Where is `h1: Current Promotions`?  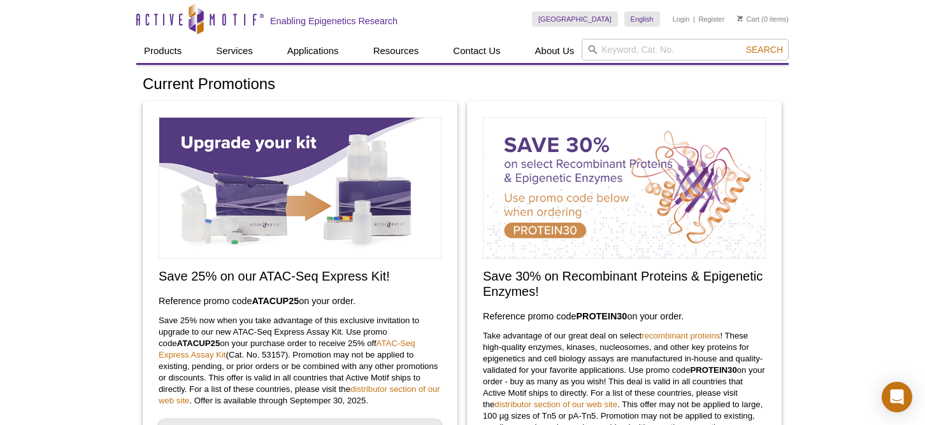
h1: Current Promotions is located at coordinates (462, 85).